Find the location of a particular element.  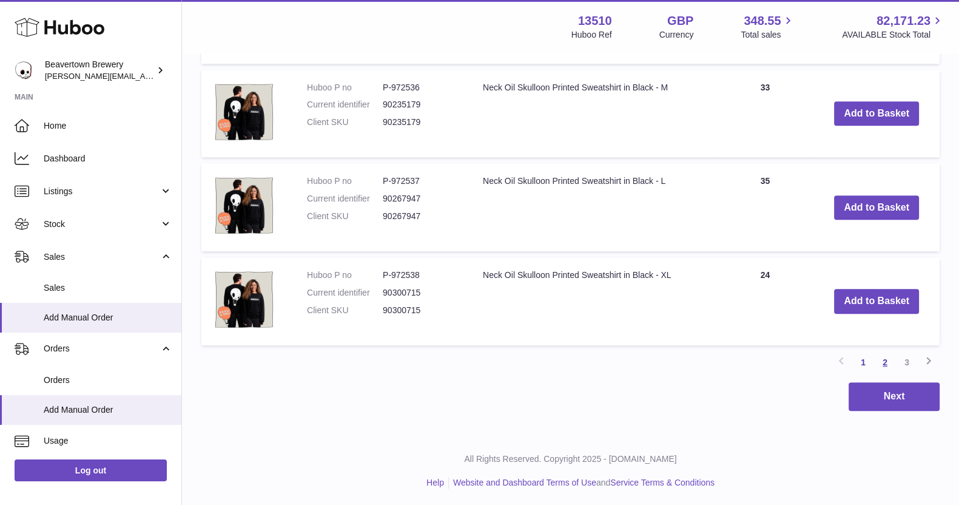

span: Dashboard is located at coordinates (108, 158).